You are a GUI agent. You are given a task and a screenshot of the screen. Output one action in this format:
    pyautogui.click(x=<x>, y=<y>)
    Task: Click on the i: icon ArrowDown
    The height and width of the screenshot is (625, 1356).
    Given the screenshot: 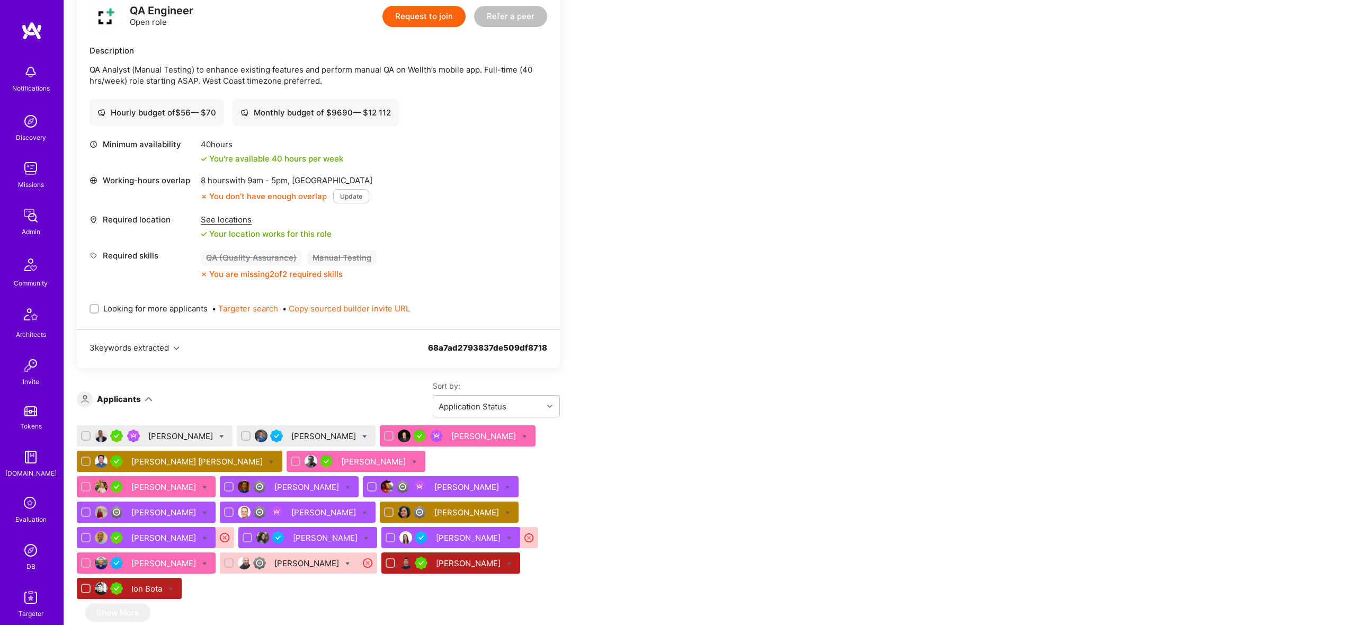 What is the action you would take?
    pyautogui.click(x=148, y=399)
    